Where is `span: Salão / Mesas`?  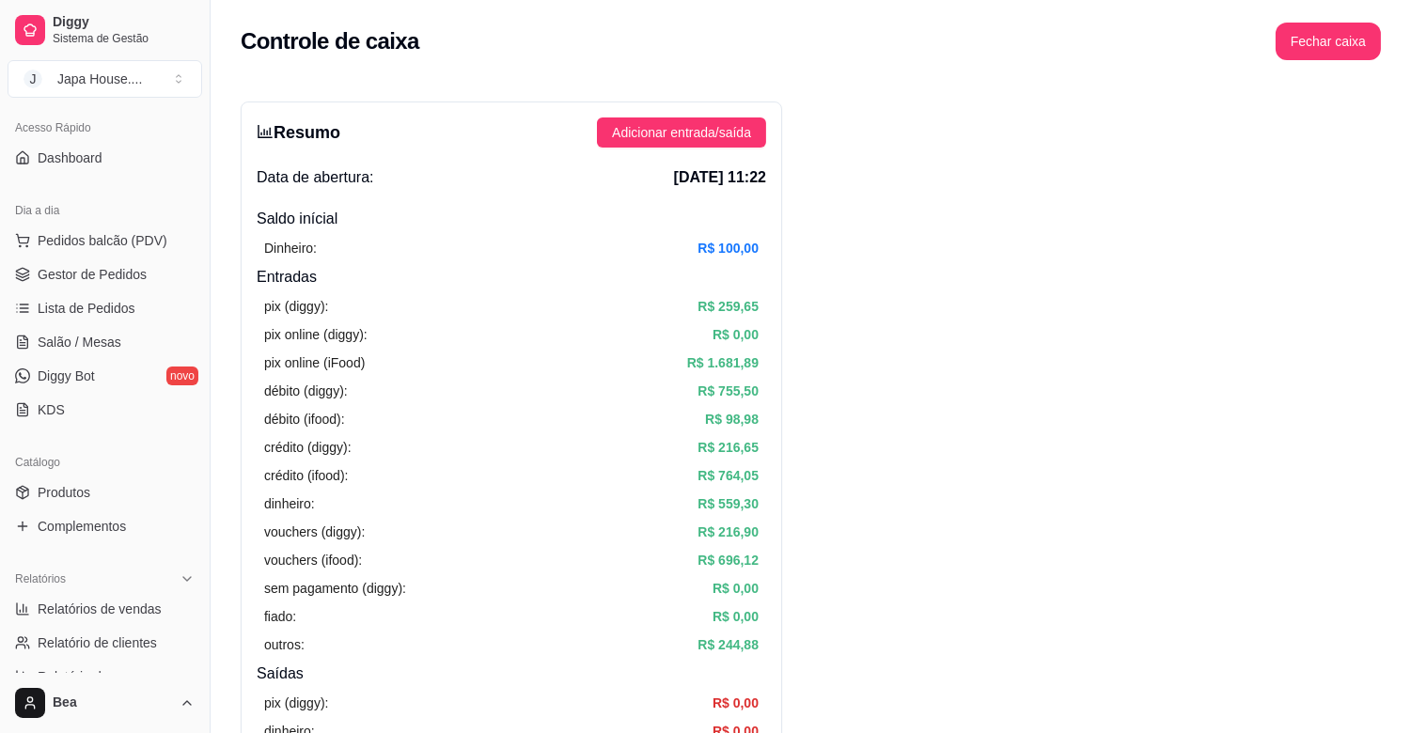
span: Salão / Mesas is located at coordinates (79, 342).